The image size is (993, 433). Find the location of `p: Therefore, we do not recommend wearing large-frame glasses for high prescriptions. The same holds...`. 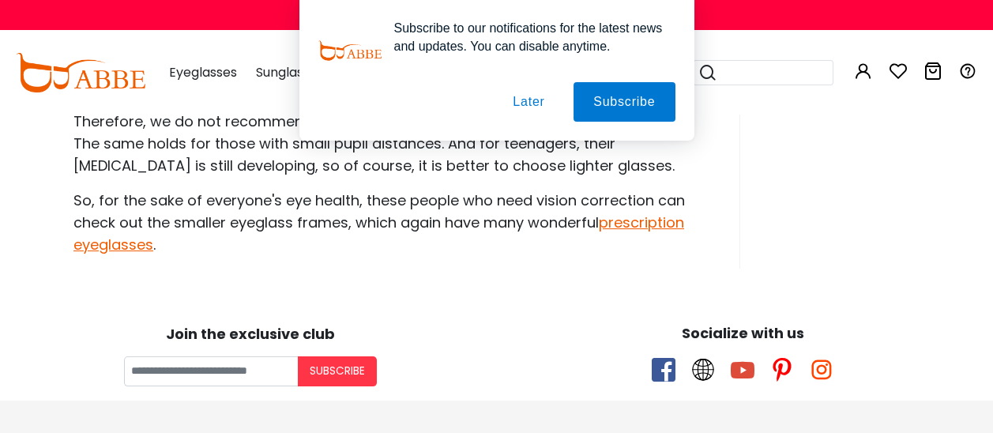

p: Therefore, we do not recommend wearing large-frame glasses for high prescriptions. The same holds... is located at coordinates (382, 144).